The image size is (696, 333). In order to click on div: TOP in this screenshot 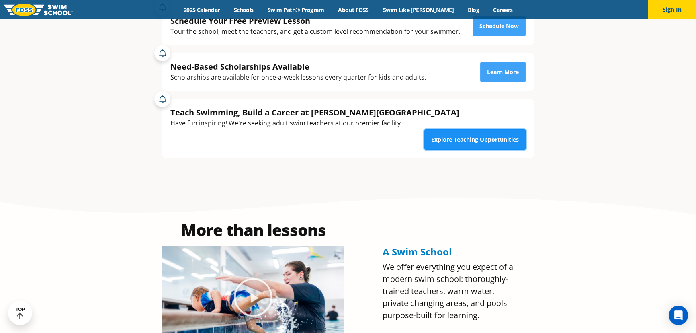, I will do `click(20, 312)`.